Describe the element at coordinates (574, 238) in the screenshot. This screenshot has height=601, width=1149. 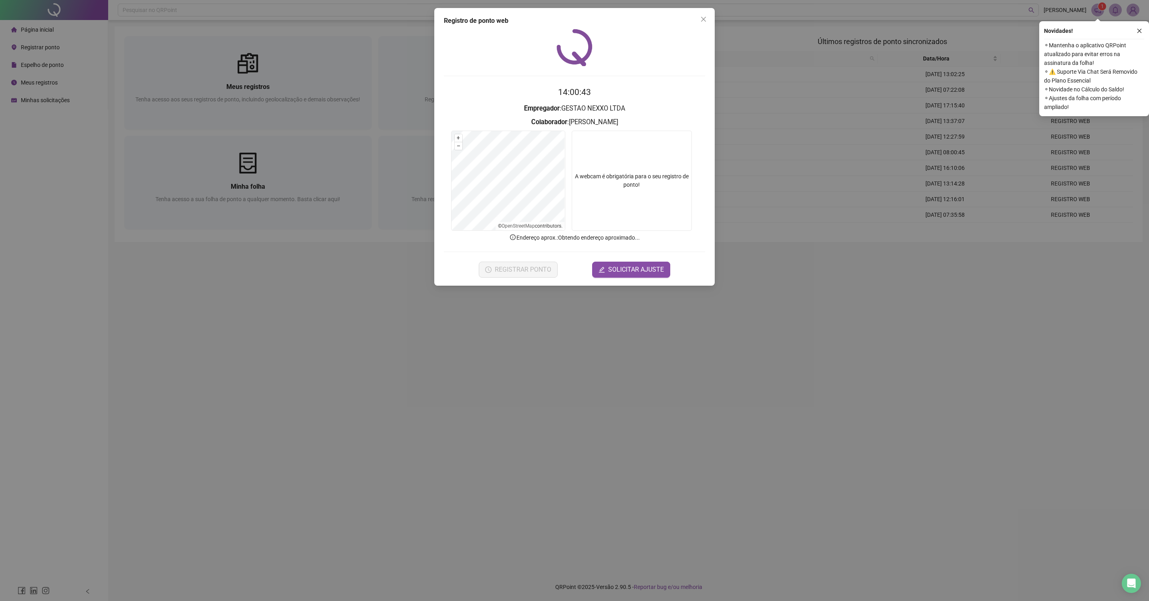
I see `p: Endereço aprox. : Obtendo endereço aproximado...` at that location.